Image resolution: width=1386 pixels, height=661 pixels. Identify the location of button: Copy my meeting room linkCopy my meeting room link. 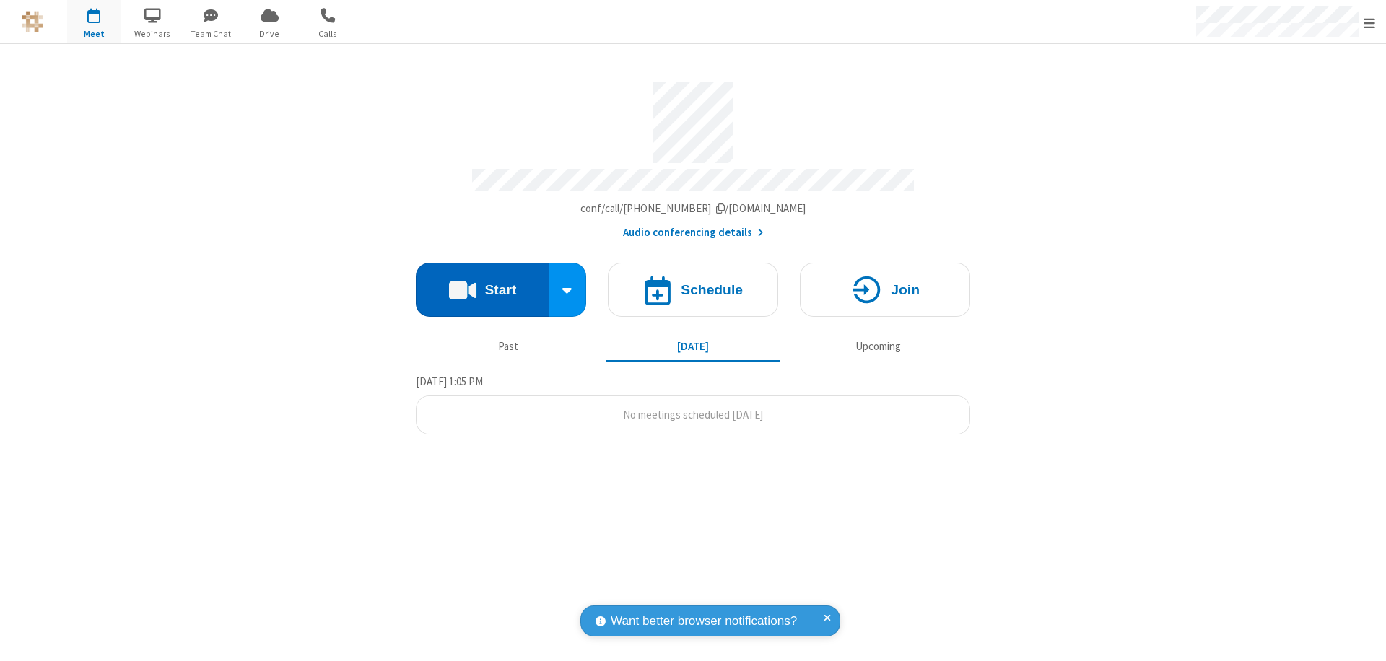
(693, 209).